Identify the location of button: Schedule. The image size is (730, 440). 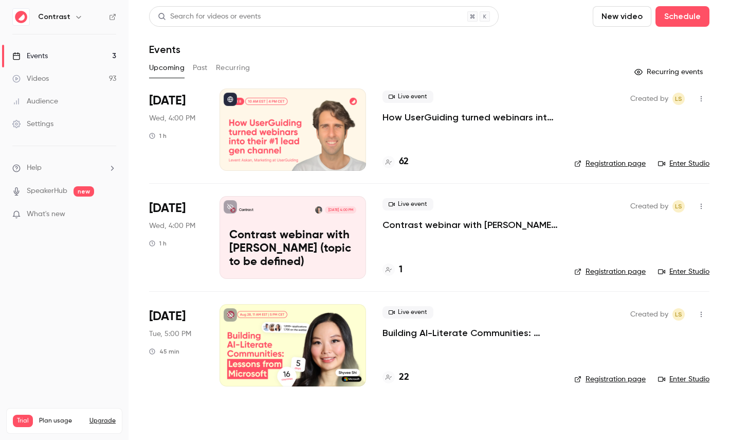
(682, 16).